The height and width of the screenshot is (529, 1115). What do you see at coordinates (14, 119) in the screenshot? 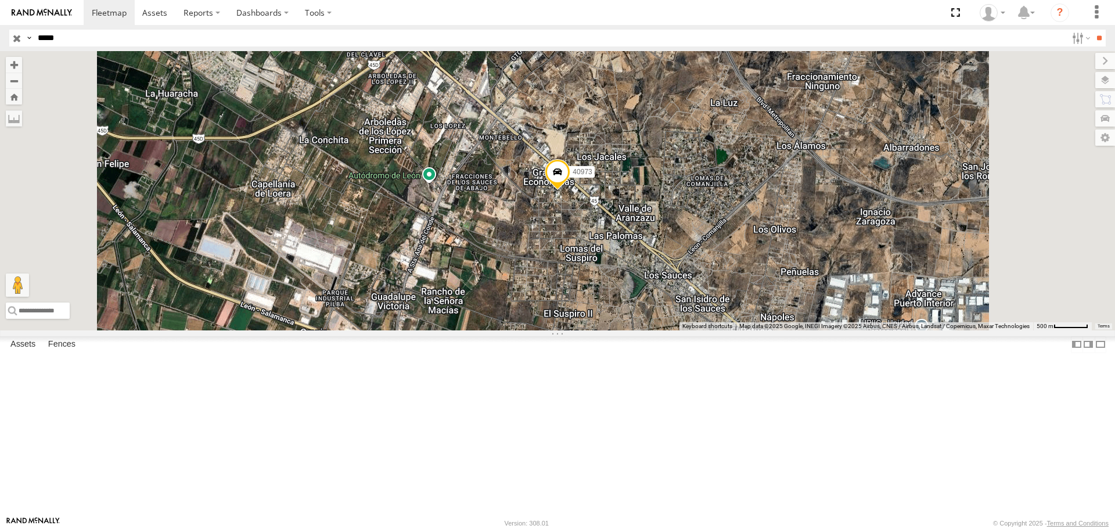
I see `label: Measure` at bounding box center [14, 119].